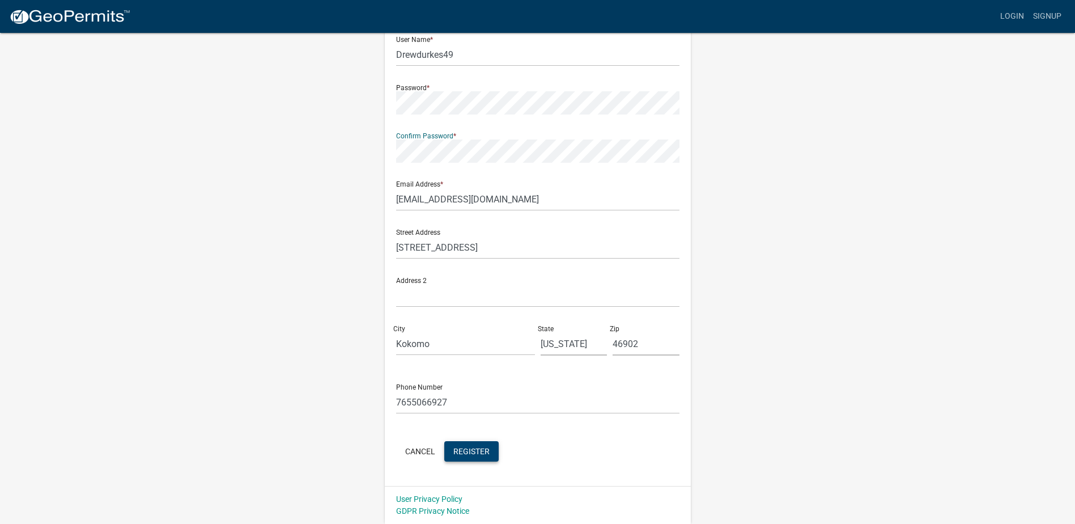 This screenshot has width=1075, height=524. What do you see at coordinates (429, 499) in the screenshot?
I see `a: User Privacy Policy` at bounding box center [429, 499].